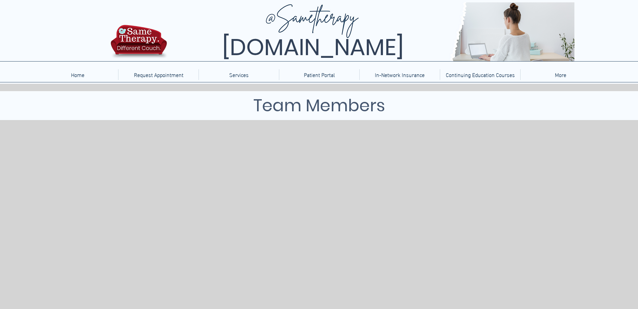 This screenshot has height=309, width=638. What do you see at coordinates (239, 75) in the screenshot?
I see `p: Services` at bounding box center [239, 75].